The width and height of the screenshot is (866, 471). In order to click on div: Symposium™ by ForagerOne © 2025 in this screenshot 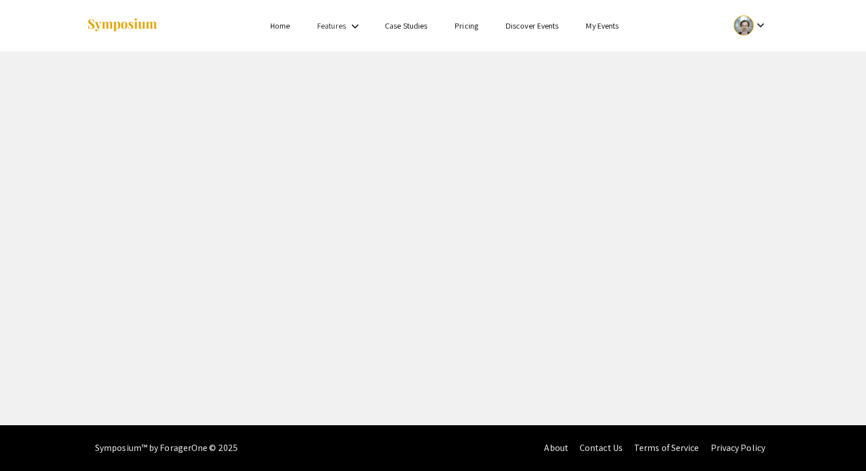, I will do `click(166, 449)`.